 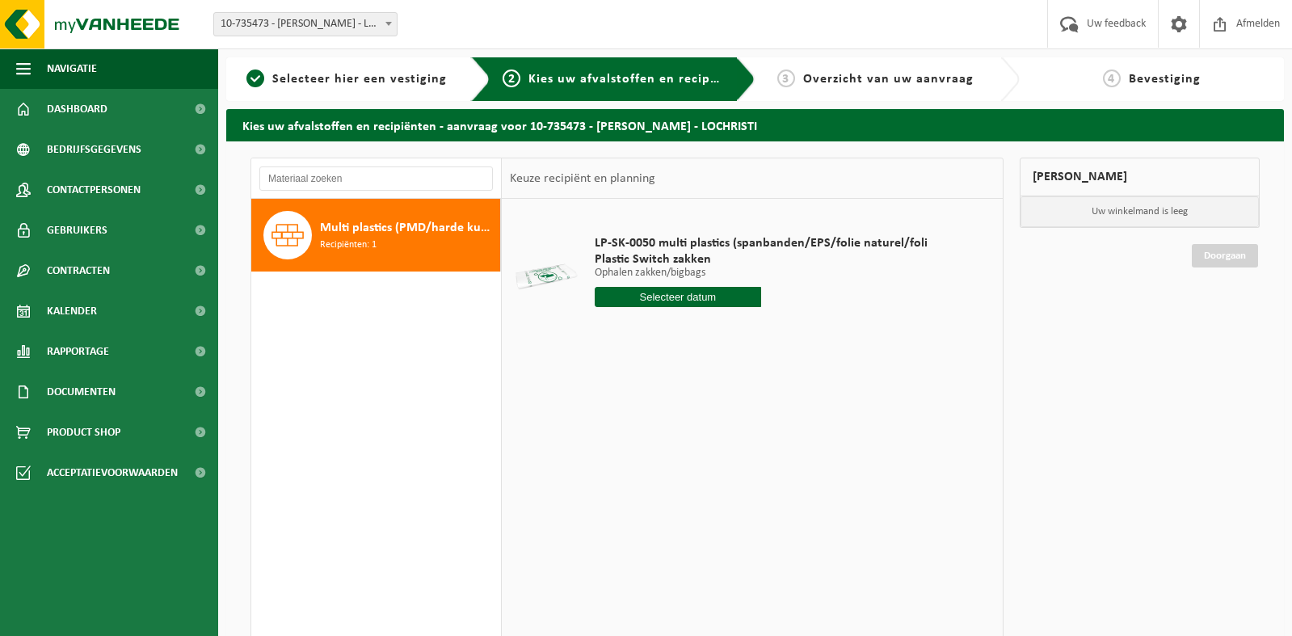 What do you see at coordinates (408, 228) in the screenshot?
I see `span: Multi plastics (PMD/harde kunststoffen/spanbanden/EPS/folie naturel/folie gemengd)` at bounding box center [408, 228].